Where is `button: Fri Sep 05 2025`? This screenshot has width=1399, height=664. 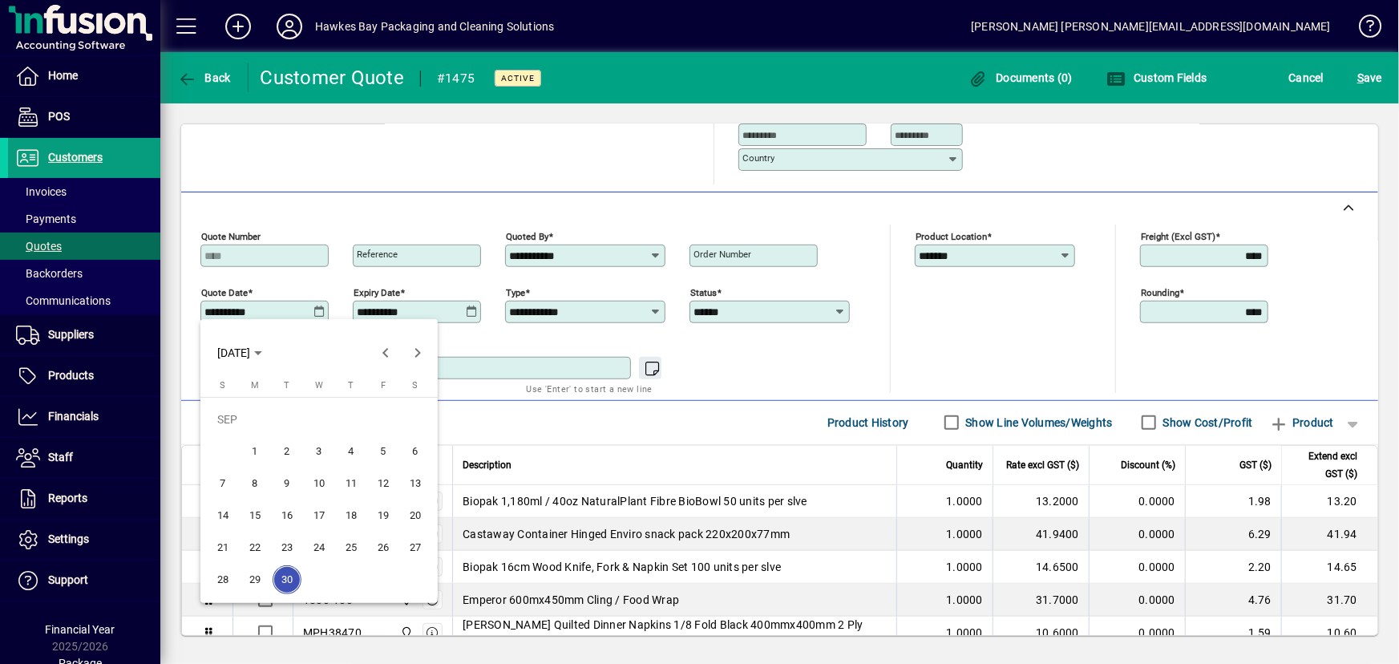
button: Fri Sep 05 2025 is located at coordinates (383, 451).